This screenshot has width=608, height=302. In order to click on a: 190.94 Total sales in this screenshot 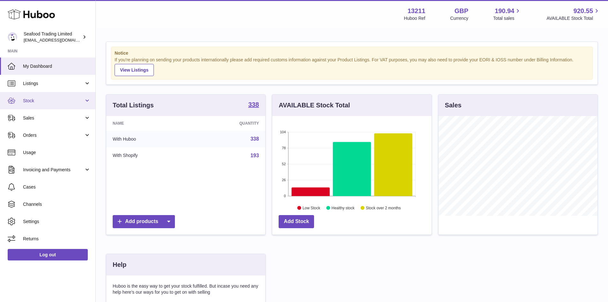, I will do `click(507, 14)`.